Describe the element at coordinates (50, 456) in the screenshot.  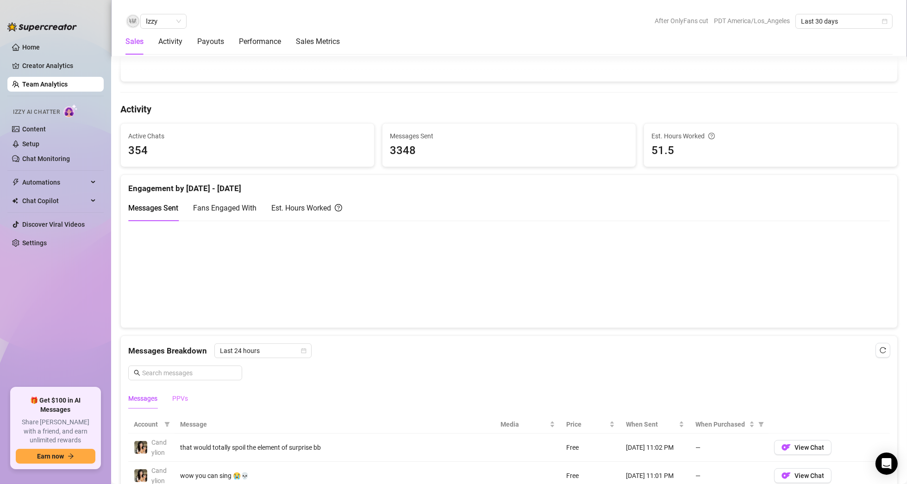
I see `span: Earn now` at that location.